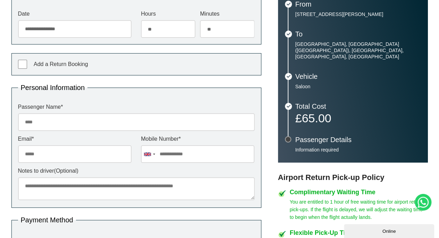  What do you see at coordinates (358, 106) in the screenshot?
I see `h3: Total Cost` at bounding box center [358, 106].